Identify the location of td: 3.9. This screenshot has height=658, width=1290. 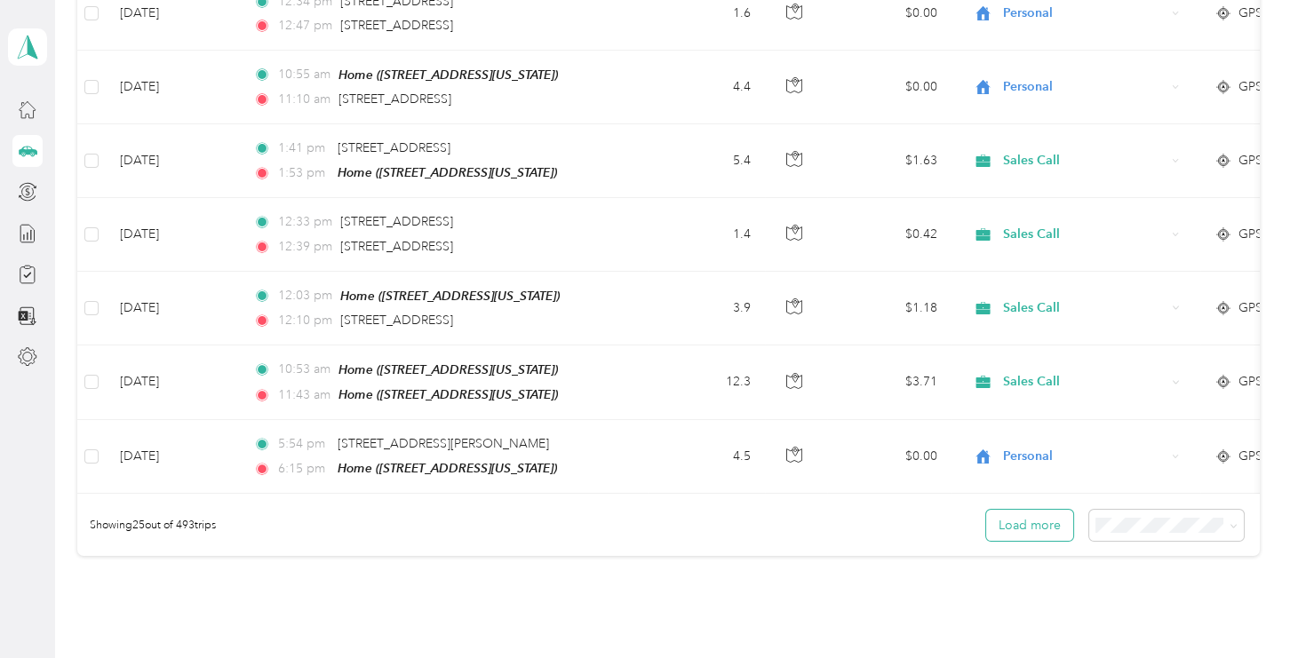
(706, 308).